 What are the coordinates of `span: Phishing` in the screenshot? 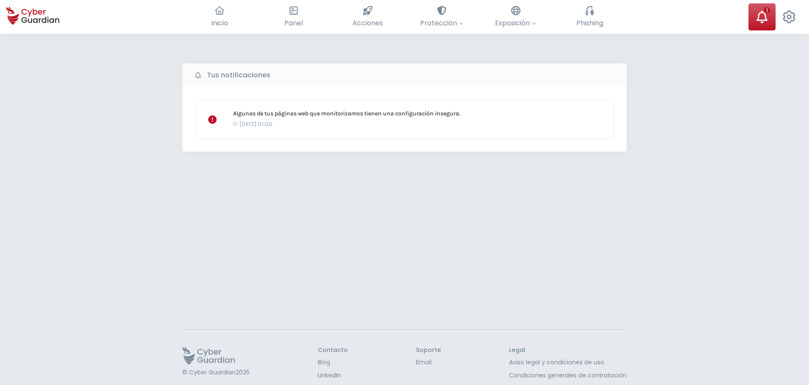 It's located at (590, 23).